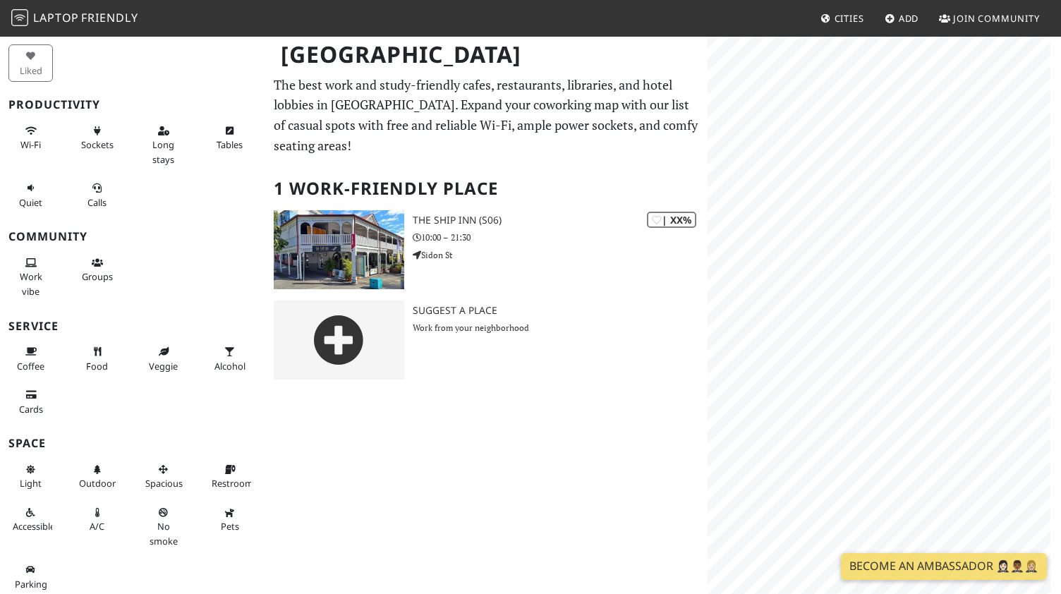 The width and height of the screenshot is (1061, 594). I want to click on span: Alcohol, so click(230, 366).